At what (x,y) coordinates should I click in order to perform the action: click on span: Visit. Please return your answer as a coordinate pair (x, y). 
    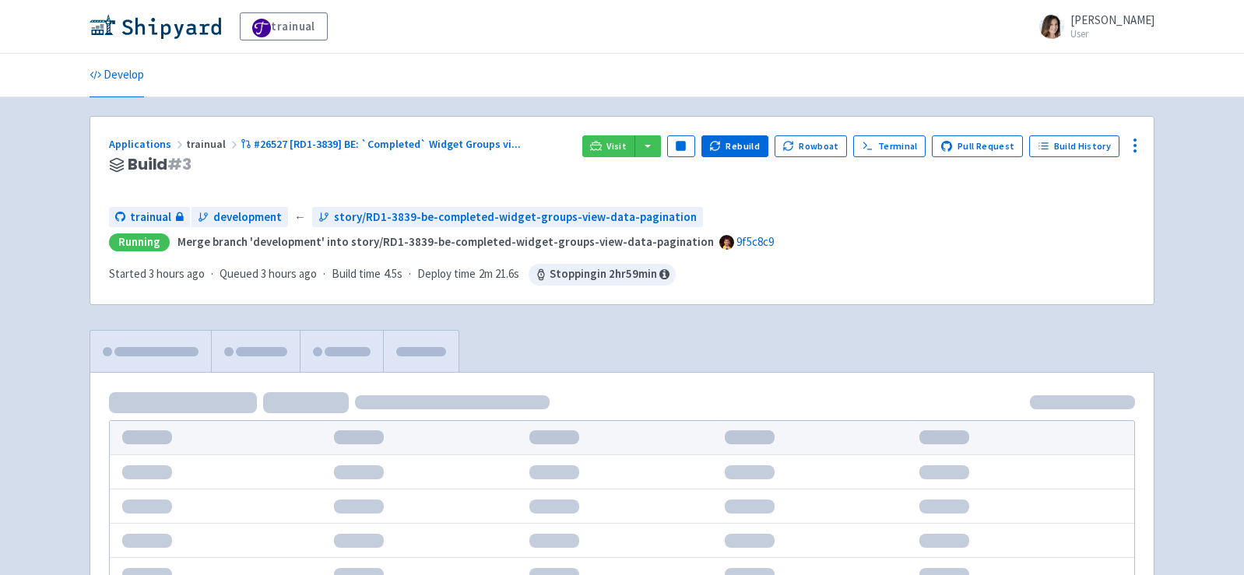
    Looking at the image, I should click on (616, 146).